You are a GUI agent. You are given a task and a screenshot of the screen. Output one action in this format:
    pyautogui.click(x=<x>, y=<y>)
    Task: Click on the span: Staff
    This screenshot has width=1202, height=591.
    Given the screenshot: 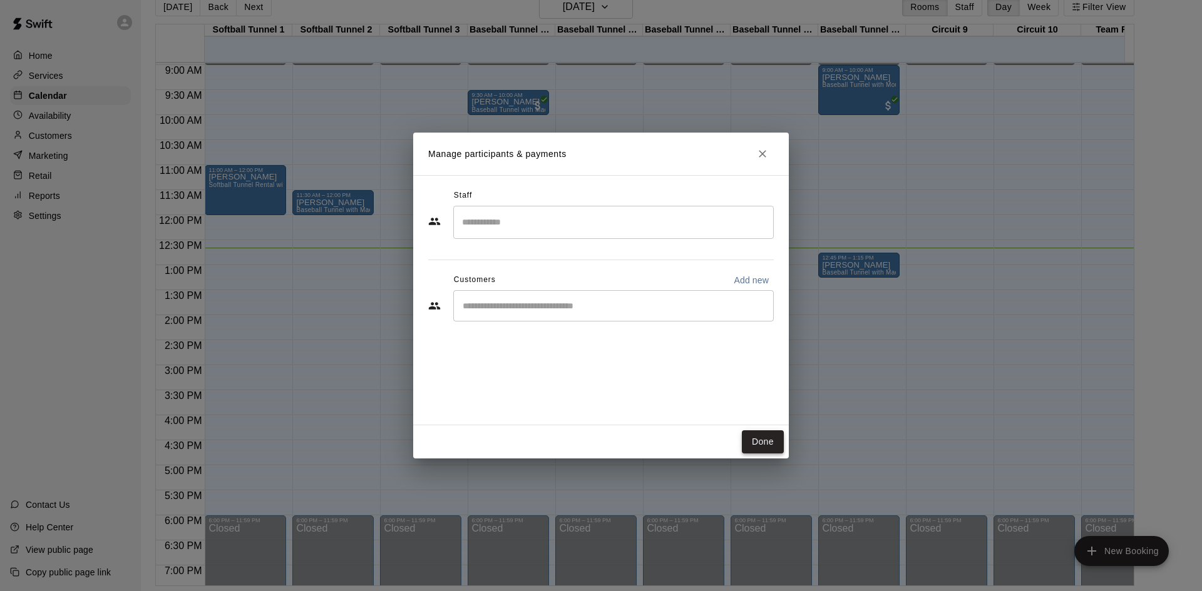 What is the action you would take?
    pyautogui.click(x=463, y=196)
    